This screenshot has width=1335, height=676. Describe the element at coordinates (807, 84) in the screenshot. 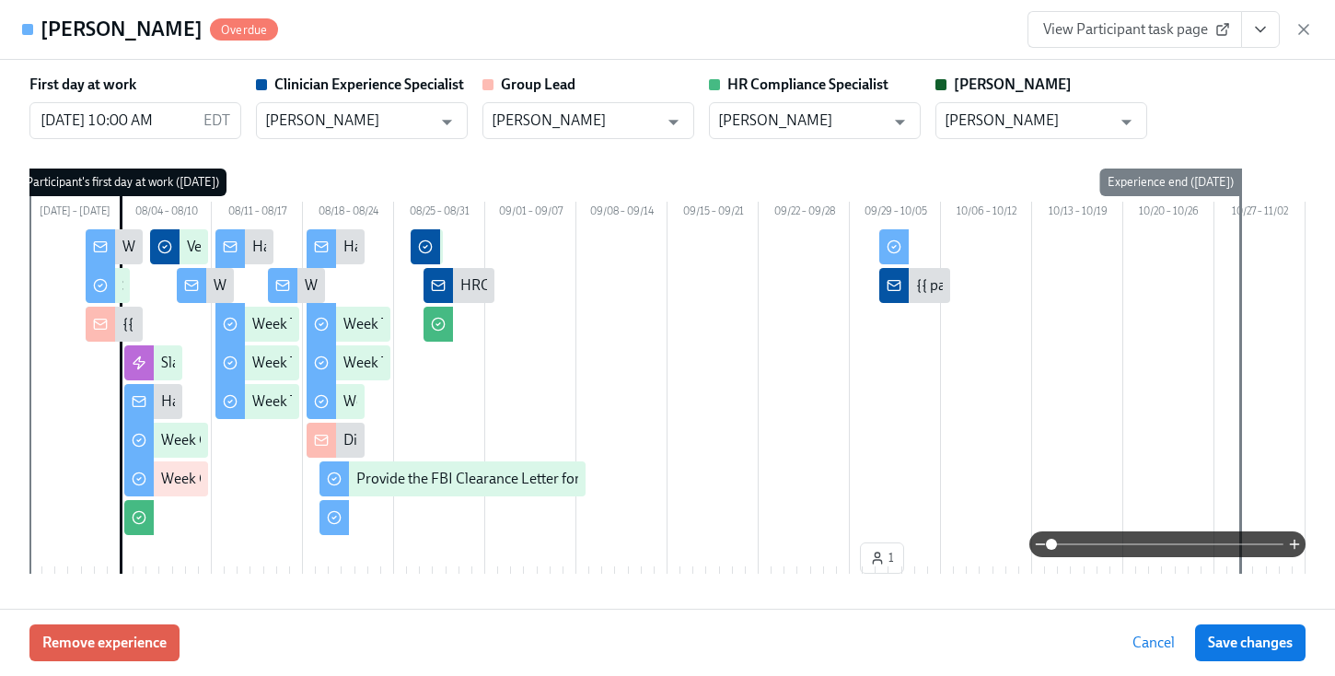

I see `strong: HR Compliance Specialist` at that location.